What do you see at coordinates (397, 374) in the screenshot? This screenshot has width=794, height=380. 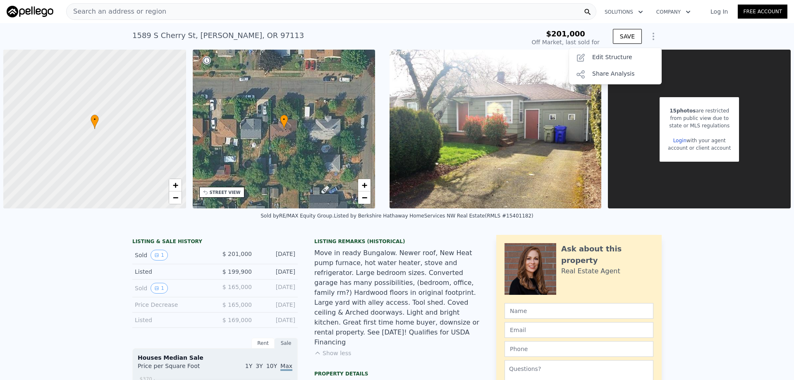 I see `div: Property details` at bounding box center [397, 374].